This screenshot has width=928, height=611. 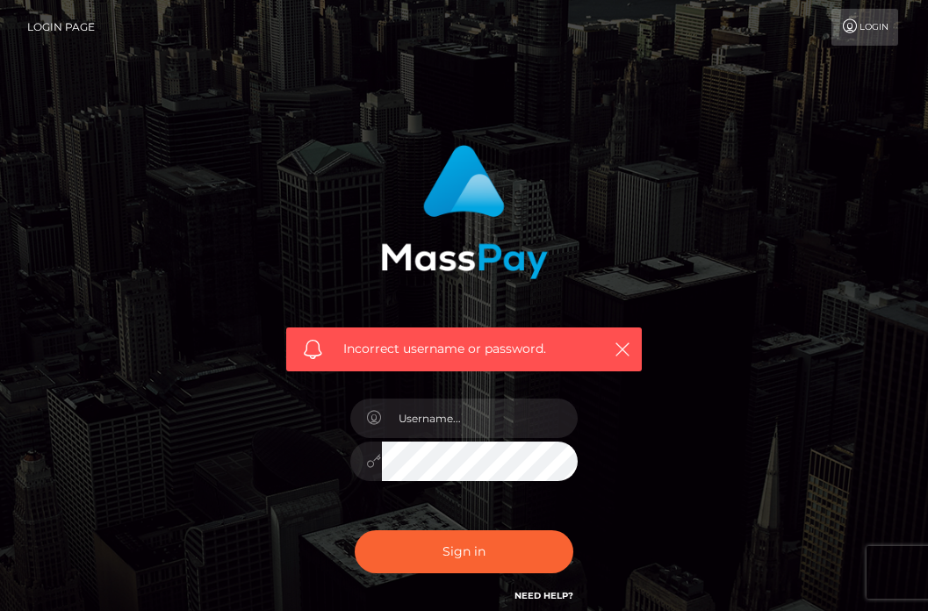 What do you see at coordinates (61, 27) in the screenshot?
I see `a: Login Page` at bounding box center [61, 27].